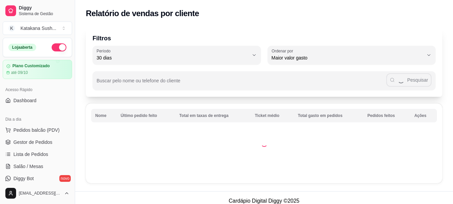  I want to click on div: Dia a dia, so click(37, 119).